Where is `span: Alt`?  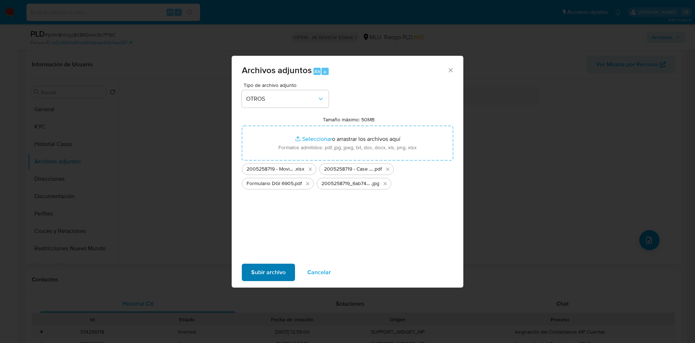 span: Alt is located at coordinates (317, 71).